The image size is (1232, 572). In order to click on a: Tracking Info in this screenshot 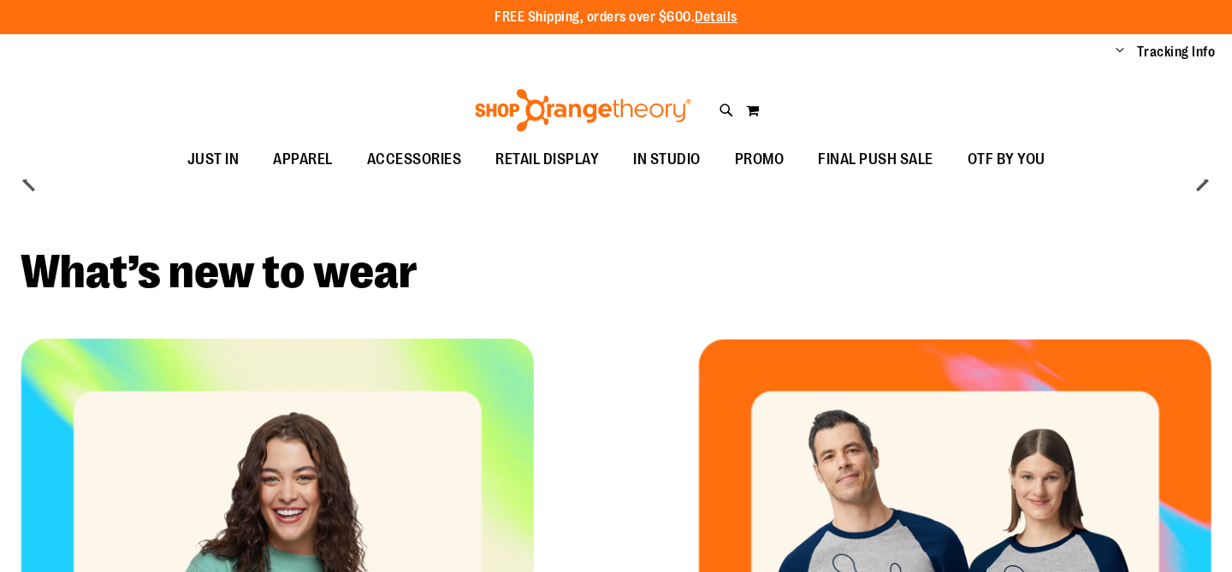, I will do `click(1176, 52)`.